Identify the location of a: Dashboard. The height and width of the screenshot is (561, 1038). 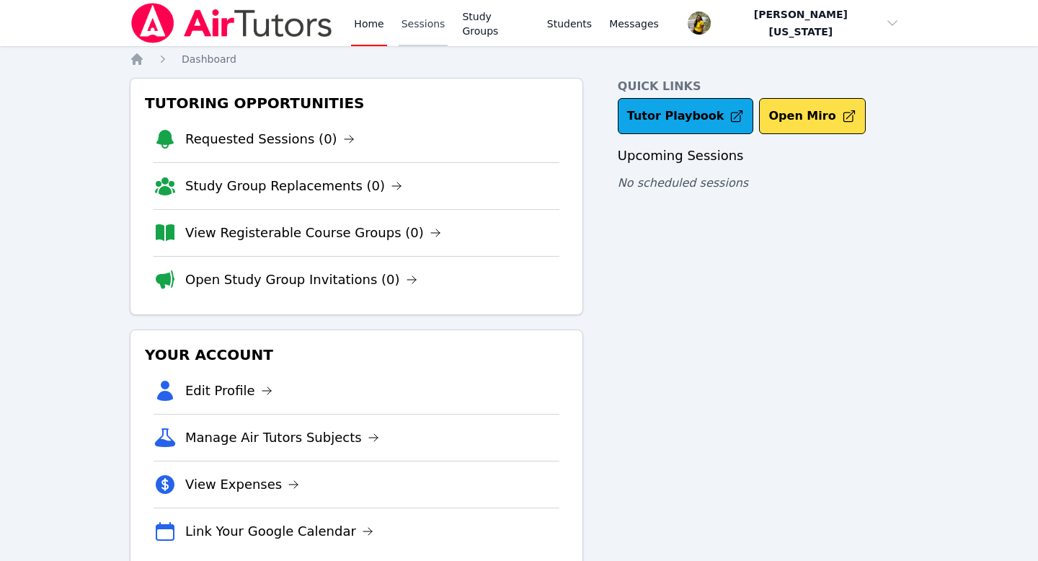
(209, 59).